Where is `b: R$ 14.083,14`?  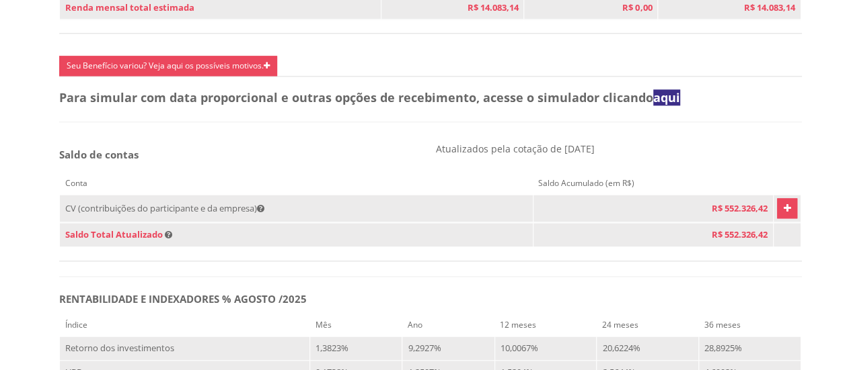
b: R$ 14.083,14 is located at coordinates (769, 7).